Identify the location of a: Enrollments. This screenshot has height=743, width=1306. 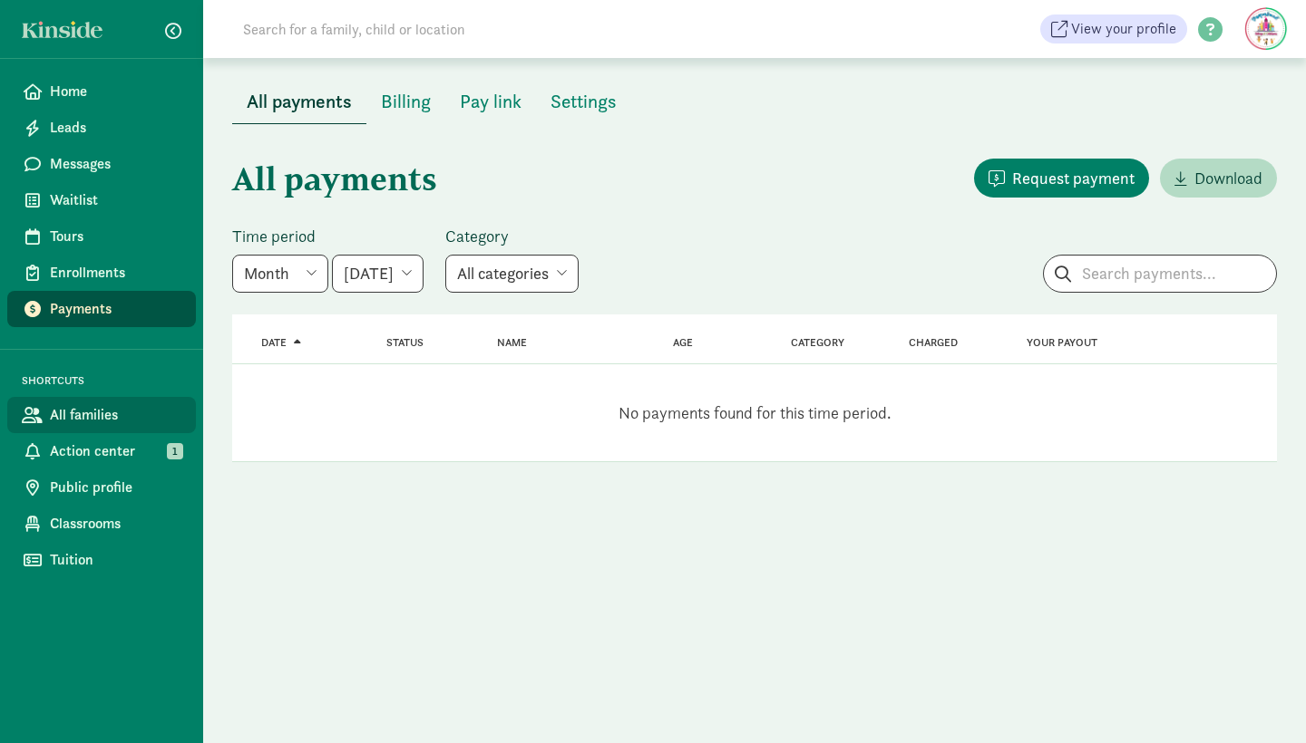
(102, 273).